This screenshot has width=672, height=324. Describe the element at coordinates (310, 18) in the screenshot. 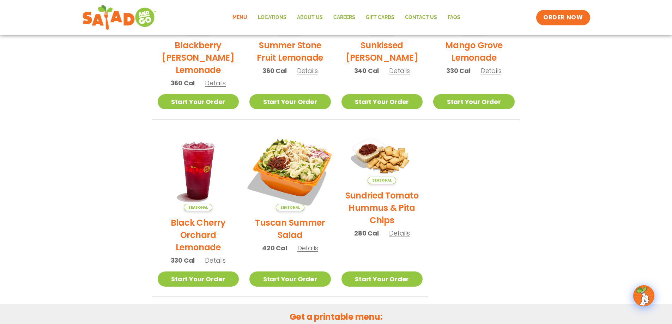

I see `a: About Us` at that location.